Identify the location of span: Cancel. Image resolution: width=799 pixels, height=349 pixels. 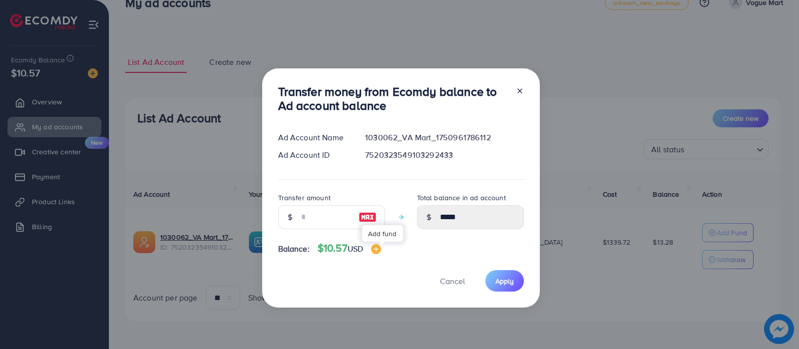
(452, 281).